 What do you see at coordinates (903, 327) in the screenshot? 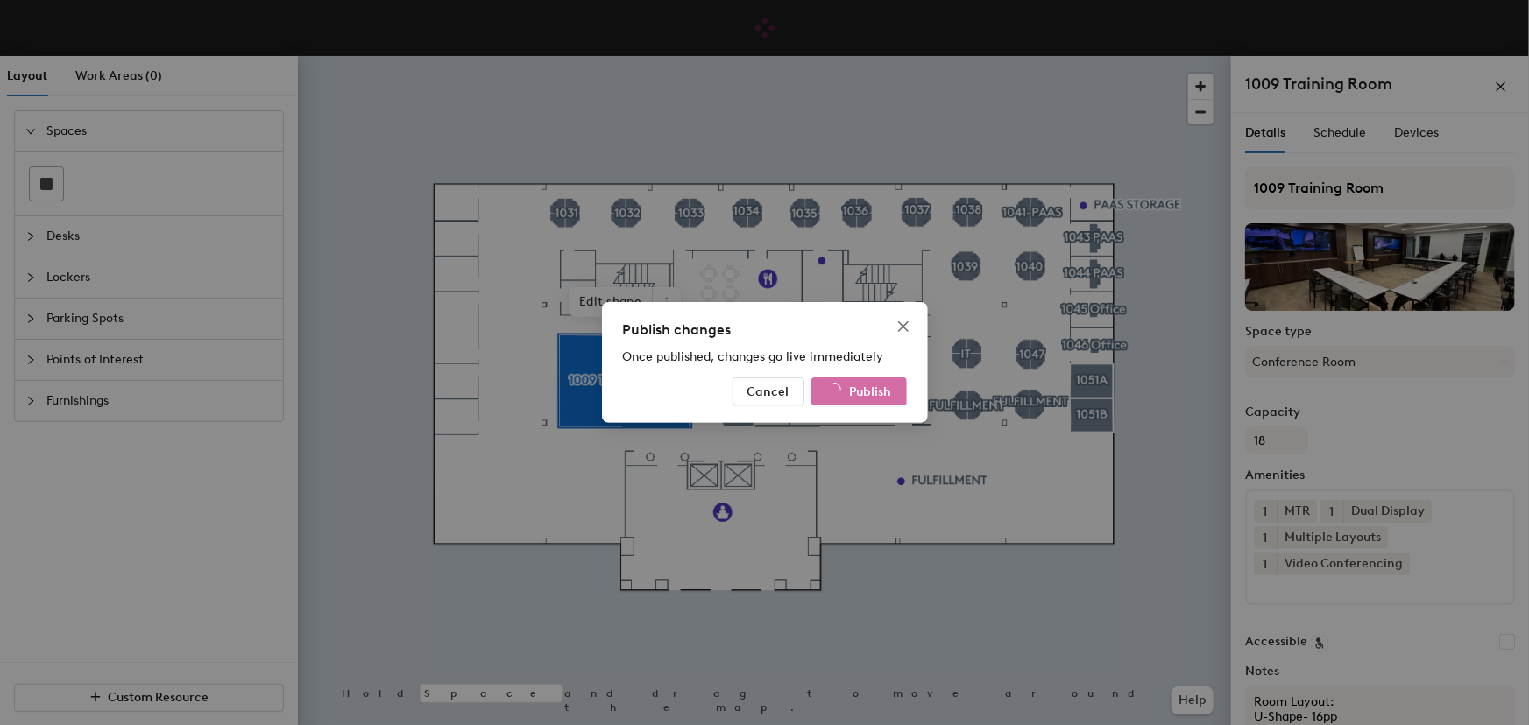
I see `button: Close` at bounding box center [903, 327].